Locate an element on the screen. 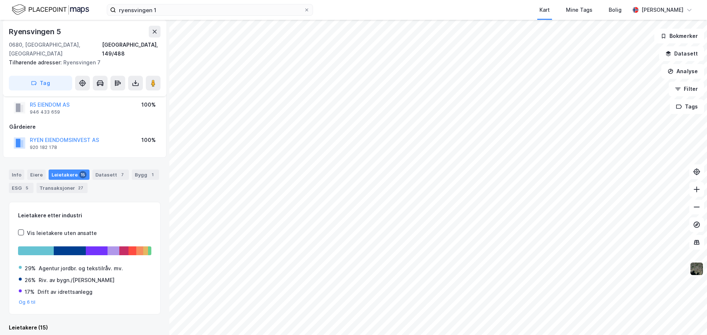 The width and height of the screenshot is (707, 335). div: Transaksjoner is located at coordinates (62, 188).